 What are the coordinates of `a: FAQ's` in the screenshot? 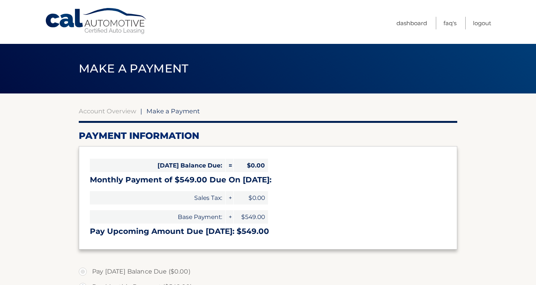 It's located at (450, 23).